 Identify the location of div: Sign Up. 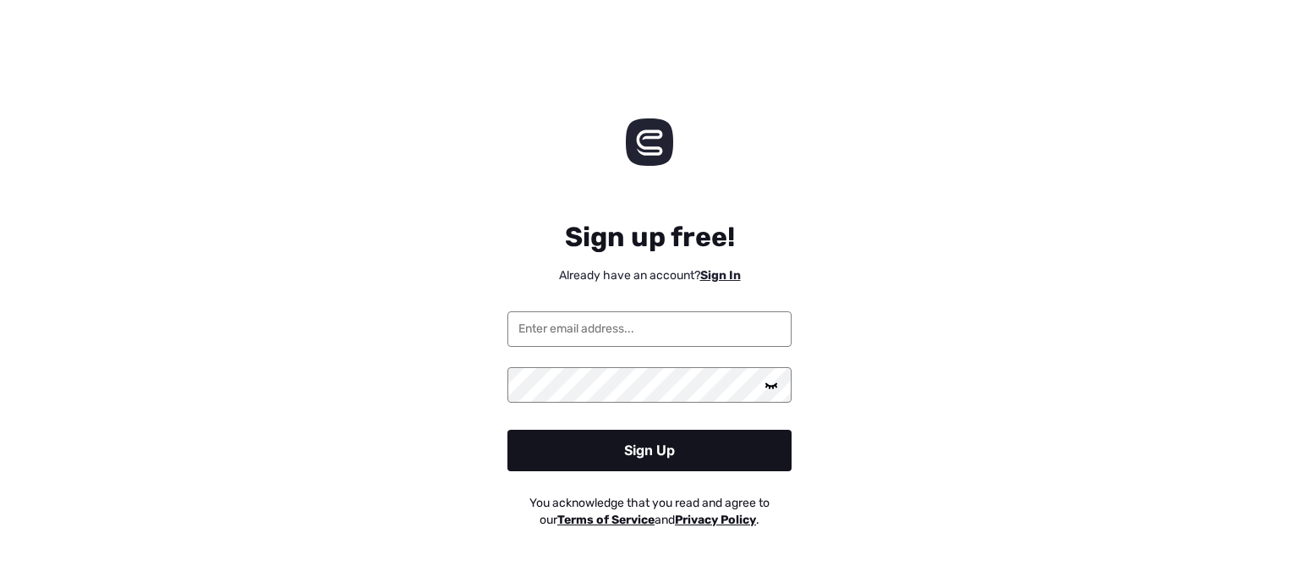
(649, 450).